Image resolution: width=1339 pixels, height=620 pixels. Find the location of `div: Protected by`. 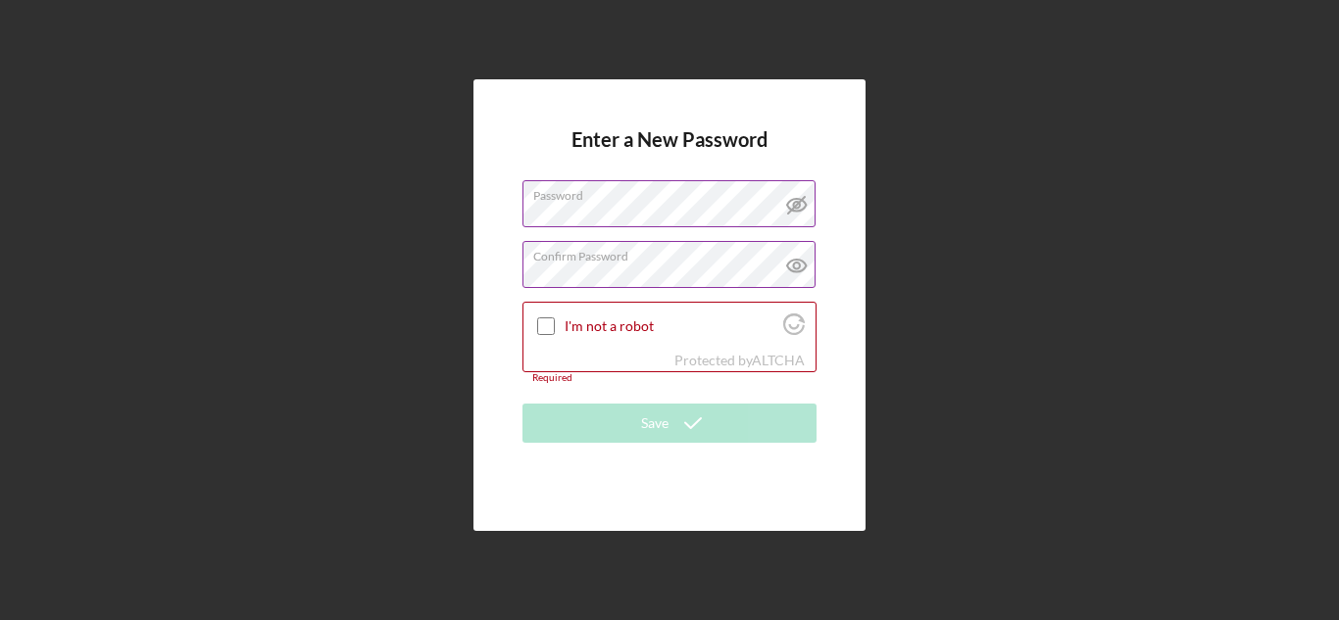

div: Protected by is located at coordinates (739, 361).